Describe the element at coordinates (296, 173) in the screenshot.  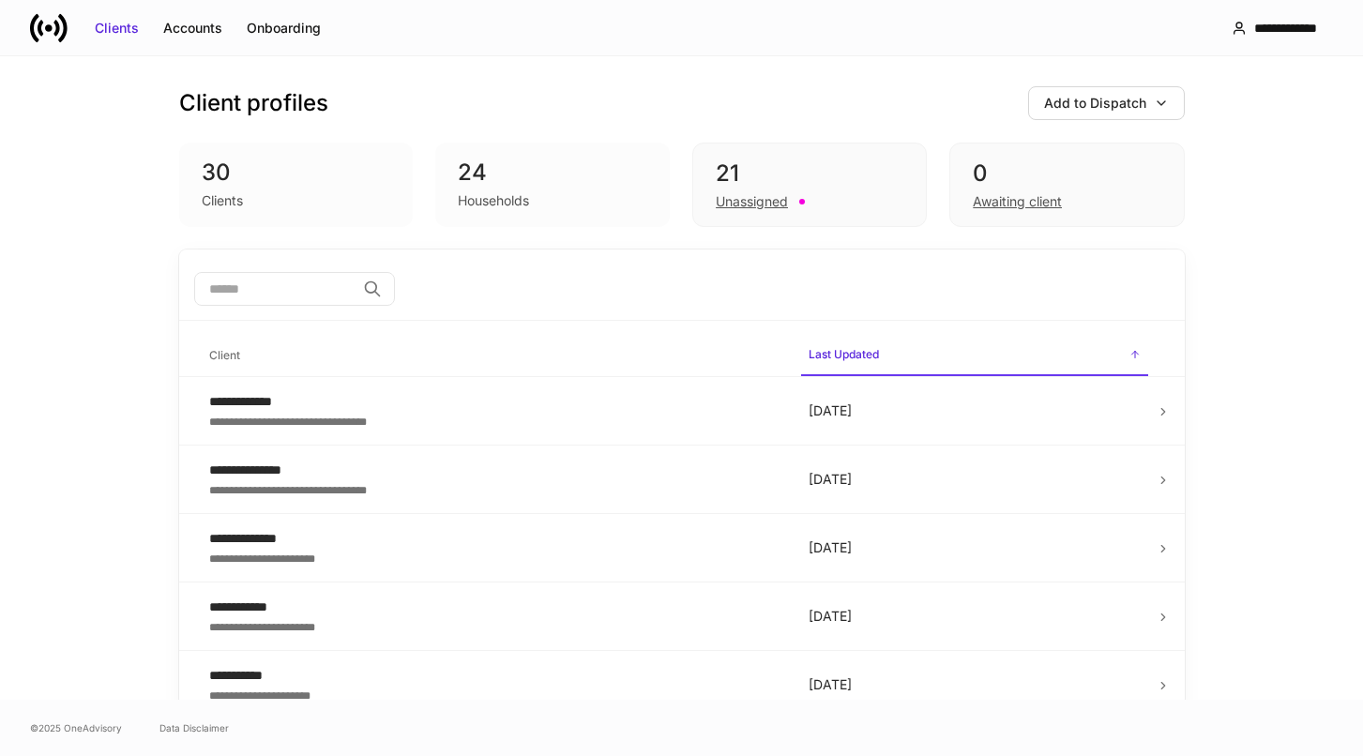
I see `div: 30` at that location.